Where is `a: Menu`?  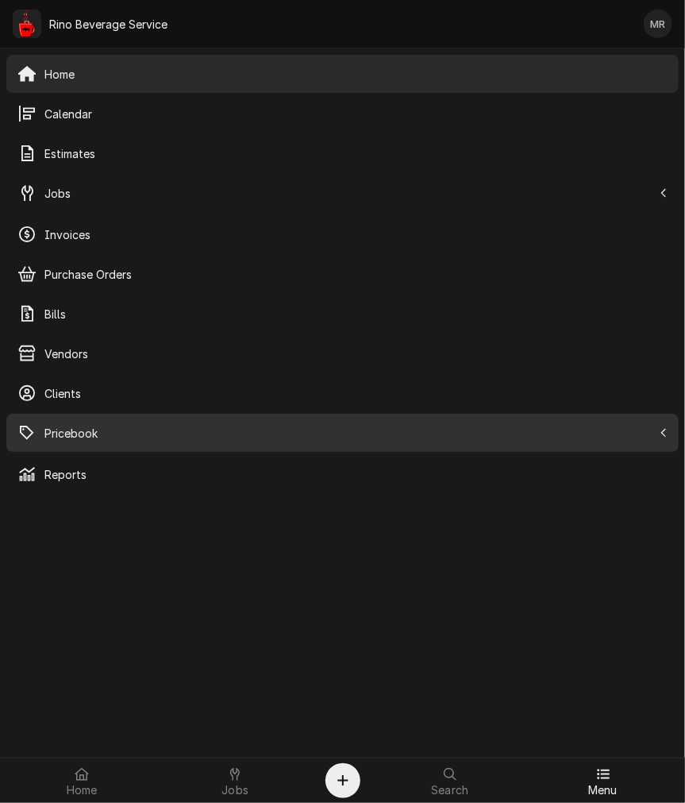
a: Menu is located at coordinates (603, 781).